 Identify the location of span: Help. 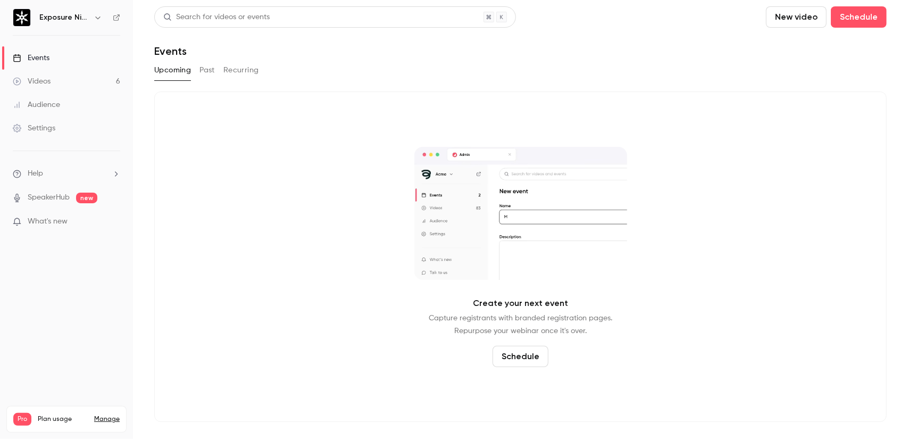
(35, 173).